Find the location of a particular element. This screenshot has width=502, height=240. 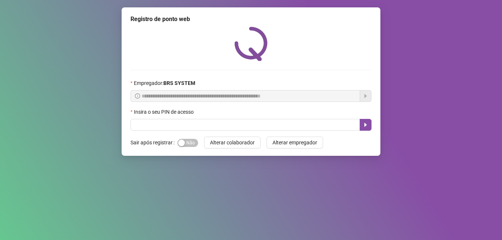

img: QRPoint is located at coordinates (251, 44).